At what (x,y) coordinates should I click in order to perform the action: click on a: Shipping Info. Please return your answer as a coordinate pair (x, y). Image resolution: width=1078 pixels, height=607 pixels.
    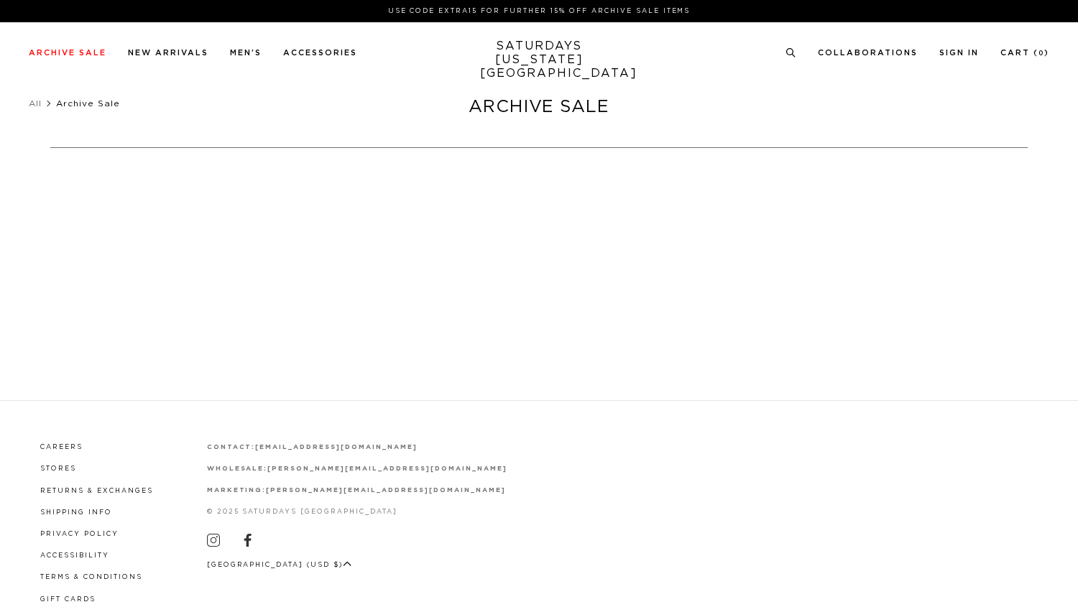
    Looking at the image, I should click on (76, 512).